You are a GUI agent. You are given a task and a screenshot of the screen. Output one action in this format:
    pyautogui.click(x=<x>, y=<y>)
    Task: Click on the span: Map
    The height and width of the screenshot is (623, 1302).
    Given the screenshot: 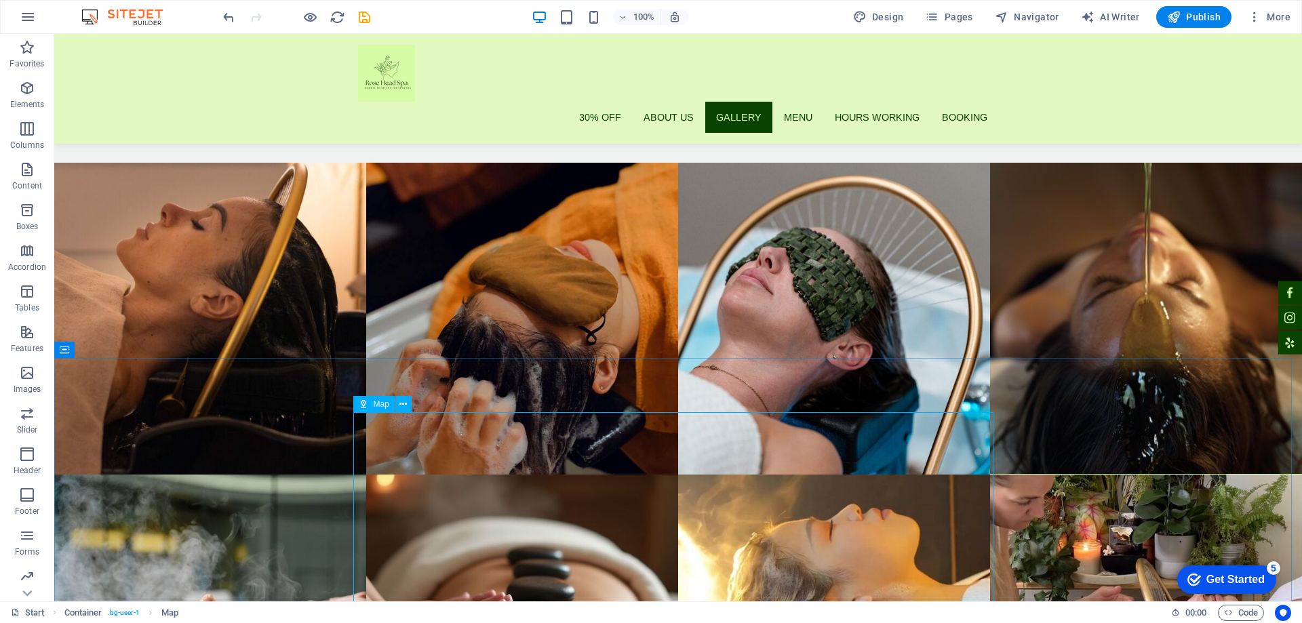 What is the action you would take?
    pyautogui.click(x=381, y=404)
    